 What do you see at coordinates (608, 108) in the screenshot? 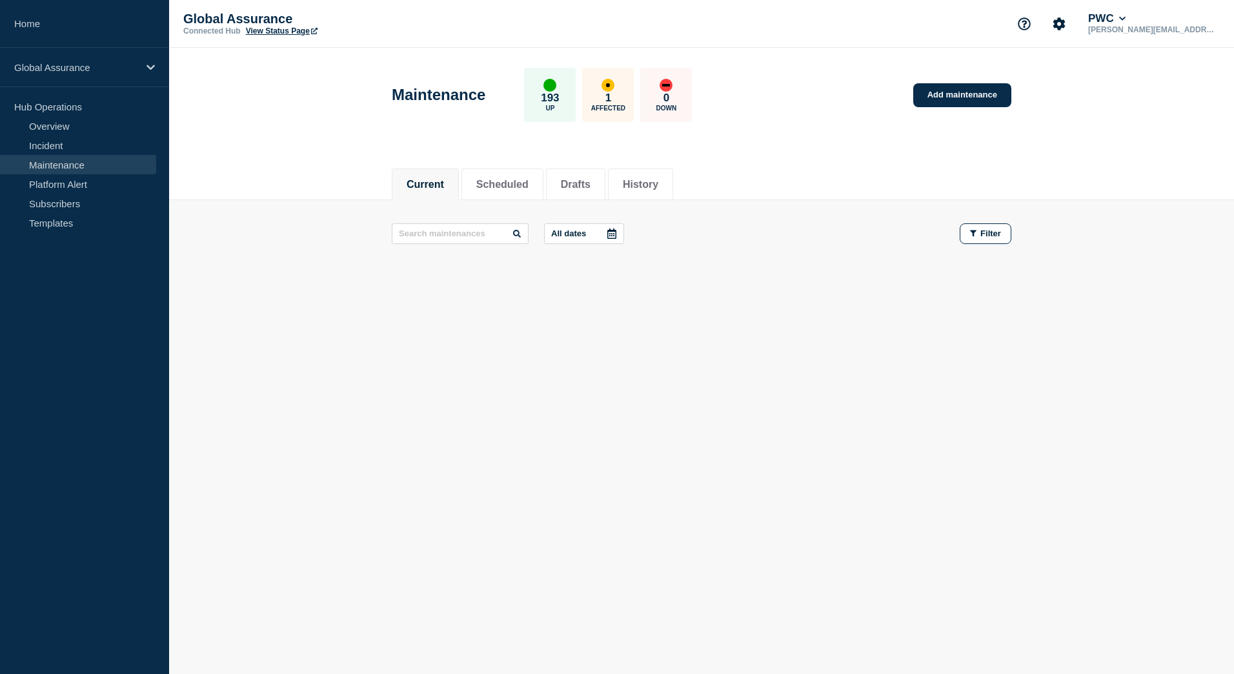
I see `p: Affected` at bounding box center [608, 108].